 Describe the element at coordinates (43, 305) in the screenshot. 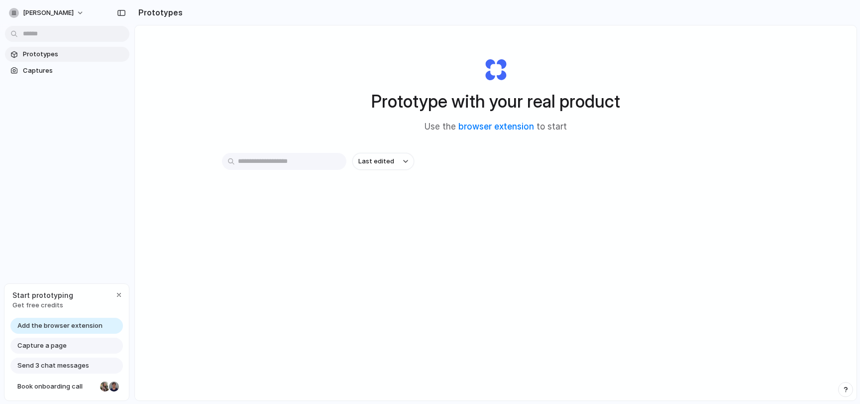

I see `span: Get free credits` at that location.